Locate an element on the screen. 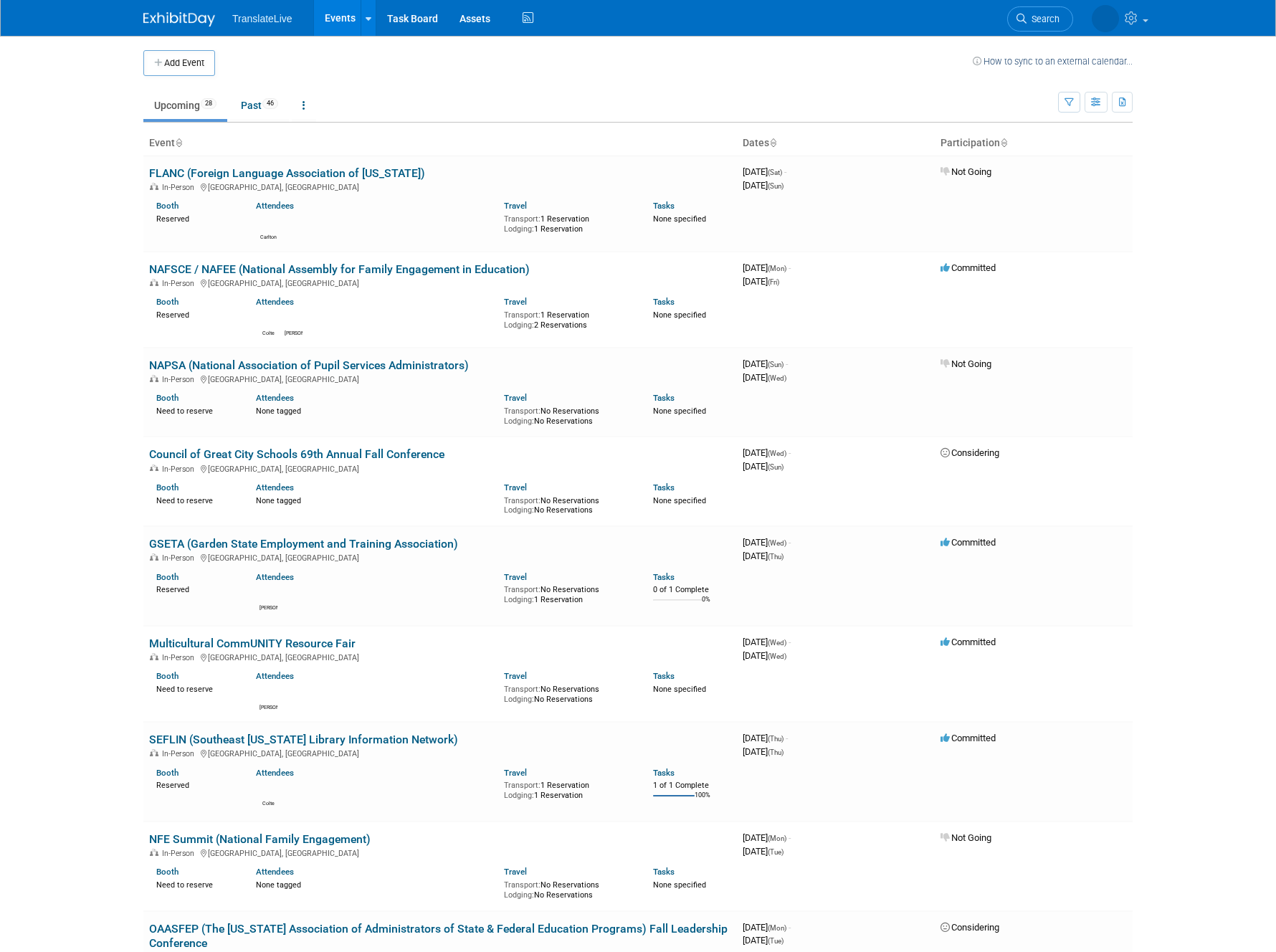 This screenshot has height=952, width=1276. div: Colte Swift is located at coordinates (268, 333).